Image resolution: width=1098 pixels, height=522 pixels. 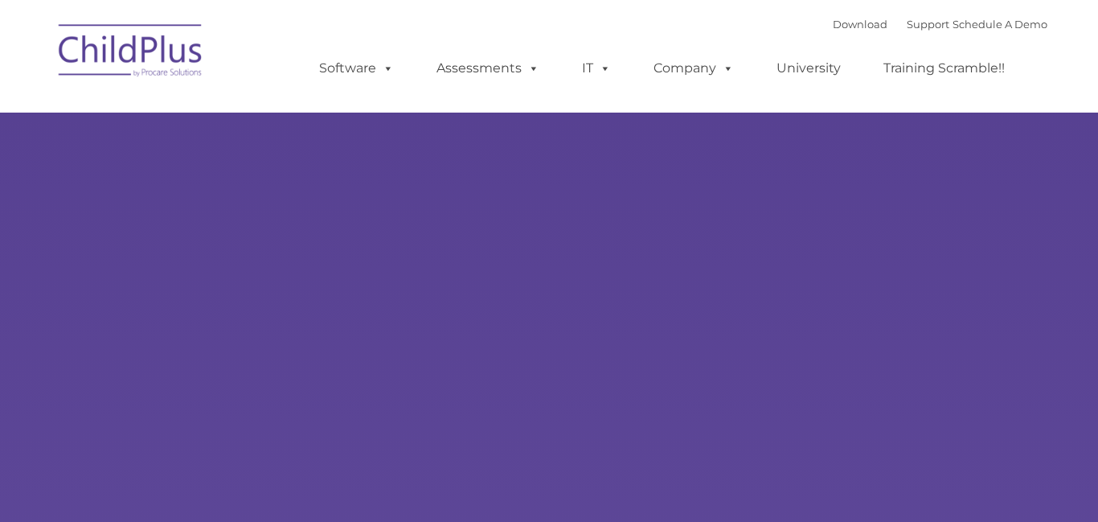 I want to click on a: Company, so click(x=694, y=68).